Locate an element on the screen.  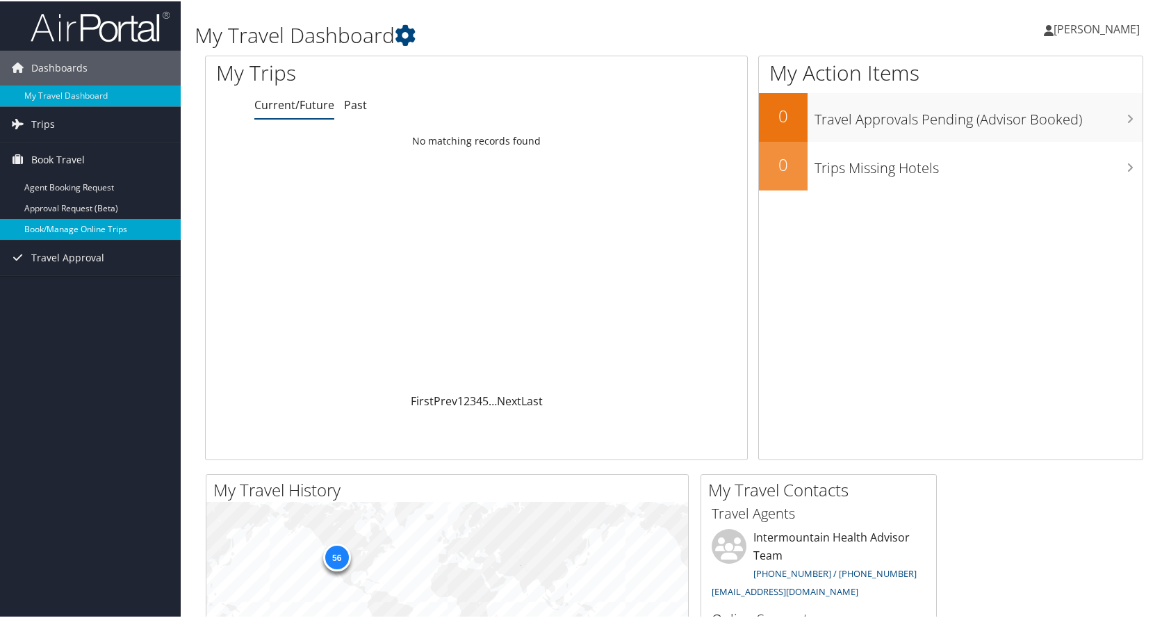
a: 4 is located at coordinates (479, 400).